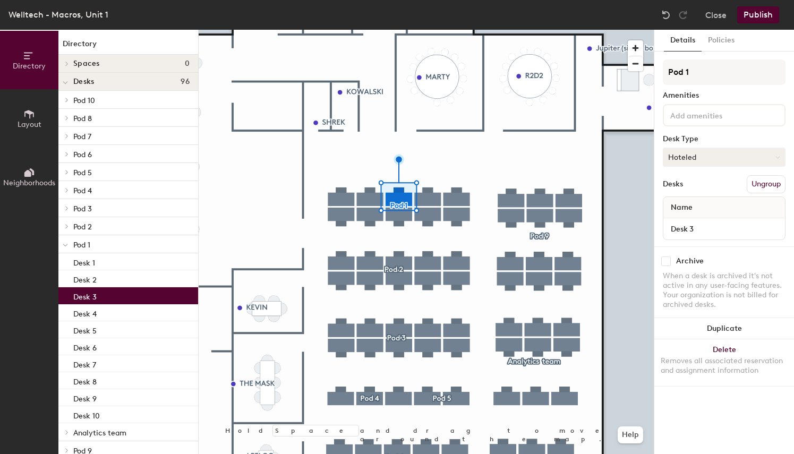  I want to click on span: Pod 6, so click(82, 155).